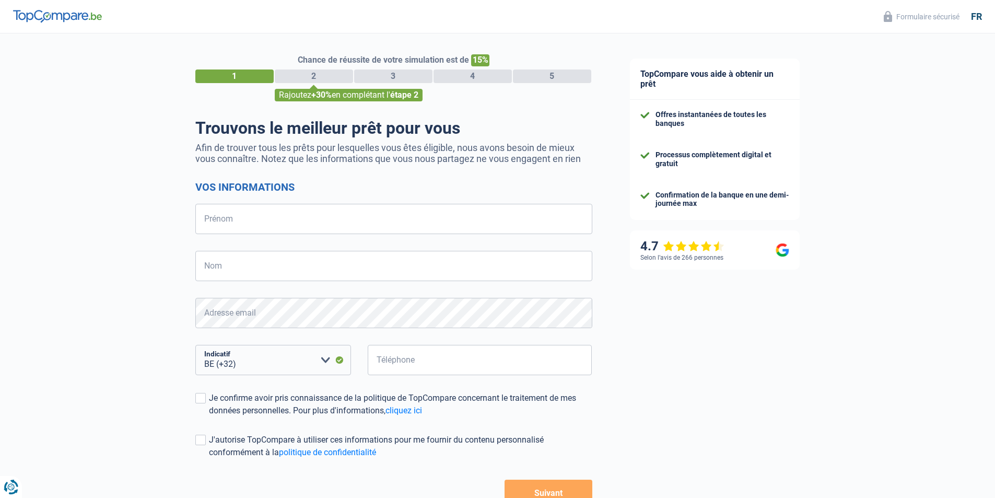 Image resolution: width=995 pixels, height=498 pixels. What do you see at coordinates (714, 79) in the screenshot?
I see `div: TopCompare vous aide à obtenir un prêt` at bounding box center [714, 79].